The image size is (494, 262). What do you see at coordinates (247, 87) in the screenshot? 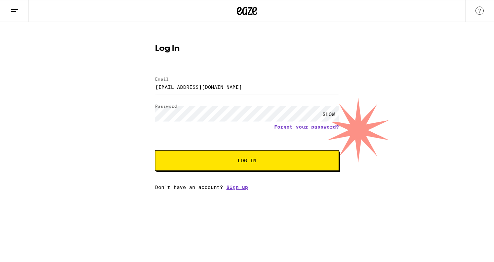
I see `input: Email` at bounding box center [247, 87].